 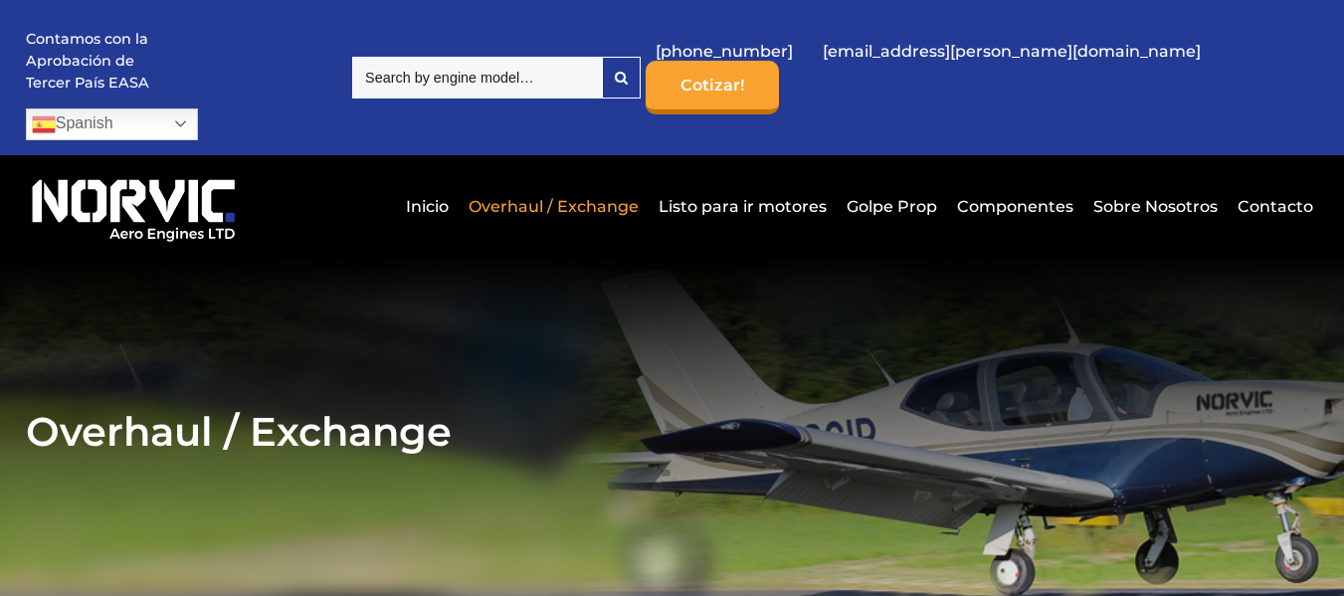 What do you see at coordinates (133, 206) in the screenshot?
I see `img: Logotipo de Norvic Aero Engines` at bounding box center [133, 206].